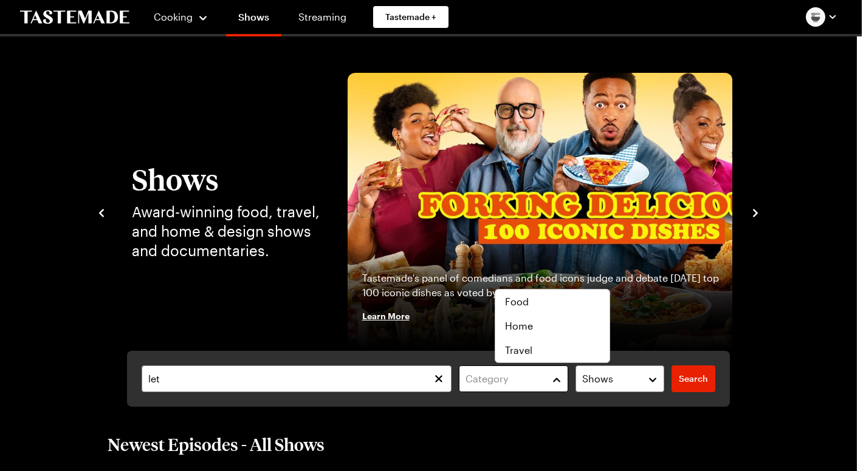  What do you see at coordinates (518, 351) in the screenshot?
I see `span: Travel` at bounding box center [518, 351].